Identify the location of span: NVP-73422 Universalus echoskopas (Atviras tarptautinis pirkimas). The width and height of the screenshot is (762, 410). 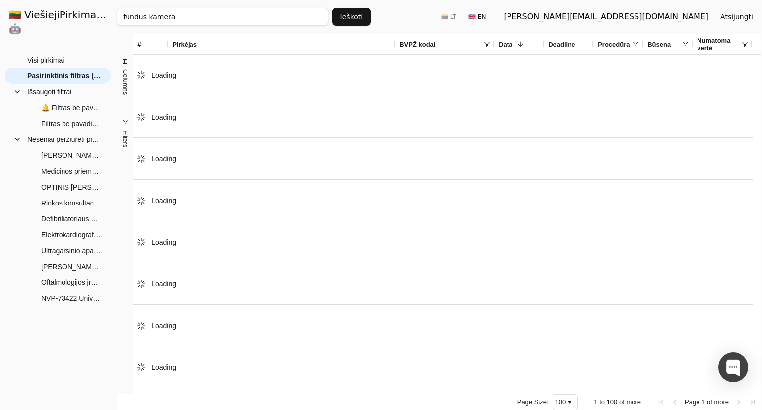
(71, 298).